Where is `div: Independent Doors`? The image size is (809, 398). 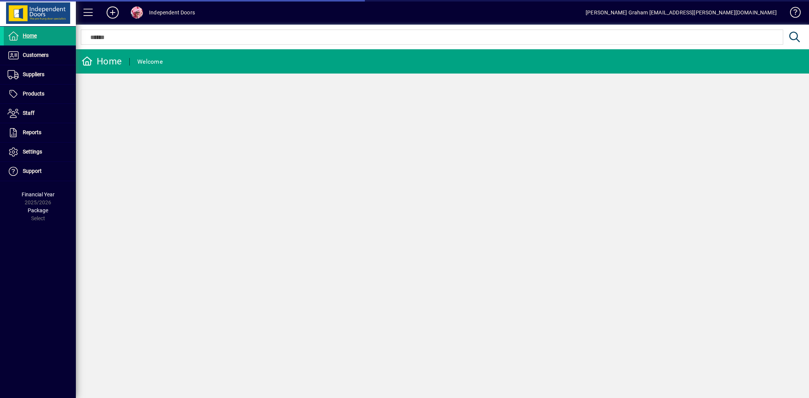 div: Independent Doors is located at coordinates (172, 13).